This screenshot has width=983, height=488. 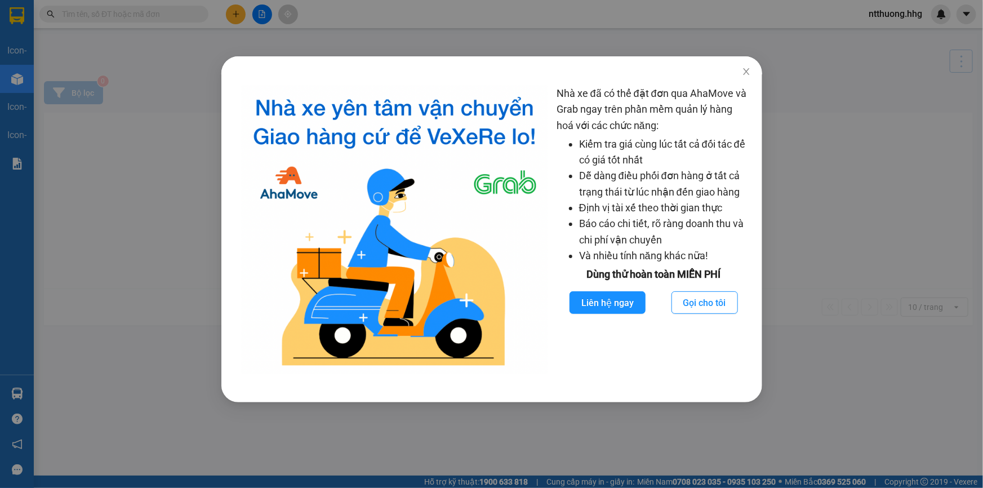 What do you see at coordinates (746, 72) in the screenshot?
I see `button: Close` at bounding box center [746, 72].